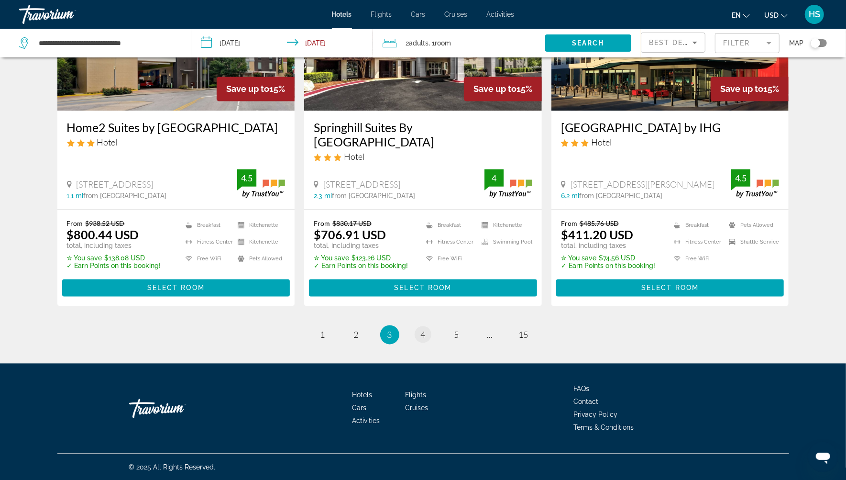 Image resolution: width=846 pixels, height=480 pixels. Describe the element at coordinates (596, 415) in the screenshot. I see `a: Privacy Policy` at that location.